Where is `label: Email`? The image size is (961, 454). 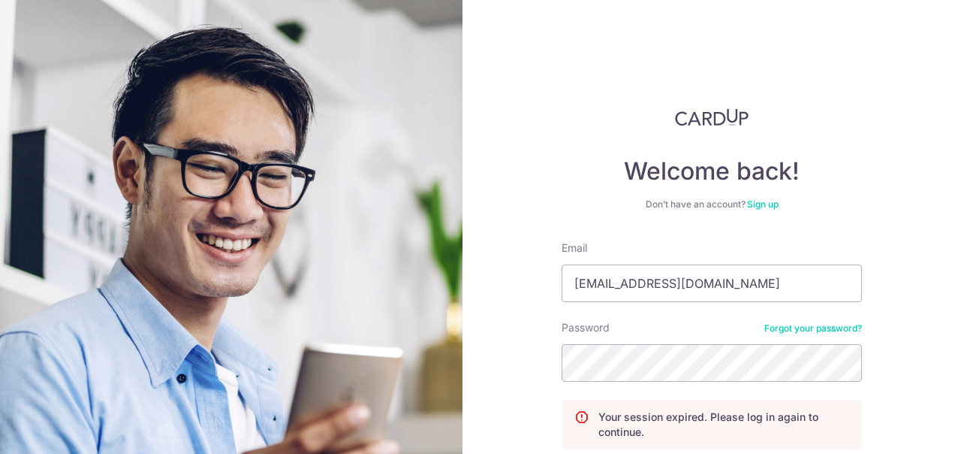 label: Email is located at coordinates (575, 248).